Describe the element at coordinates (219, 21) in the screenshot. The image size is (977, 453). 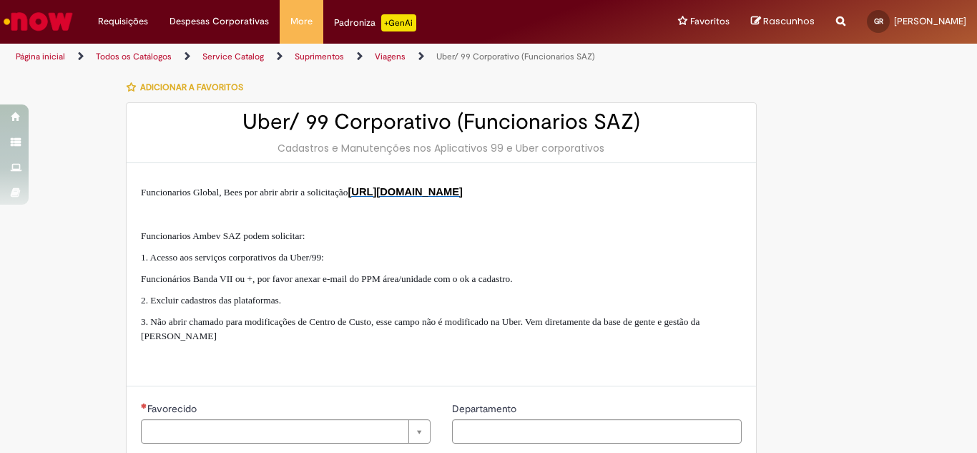
I see `span: Despesas Corporativas` at that location.